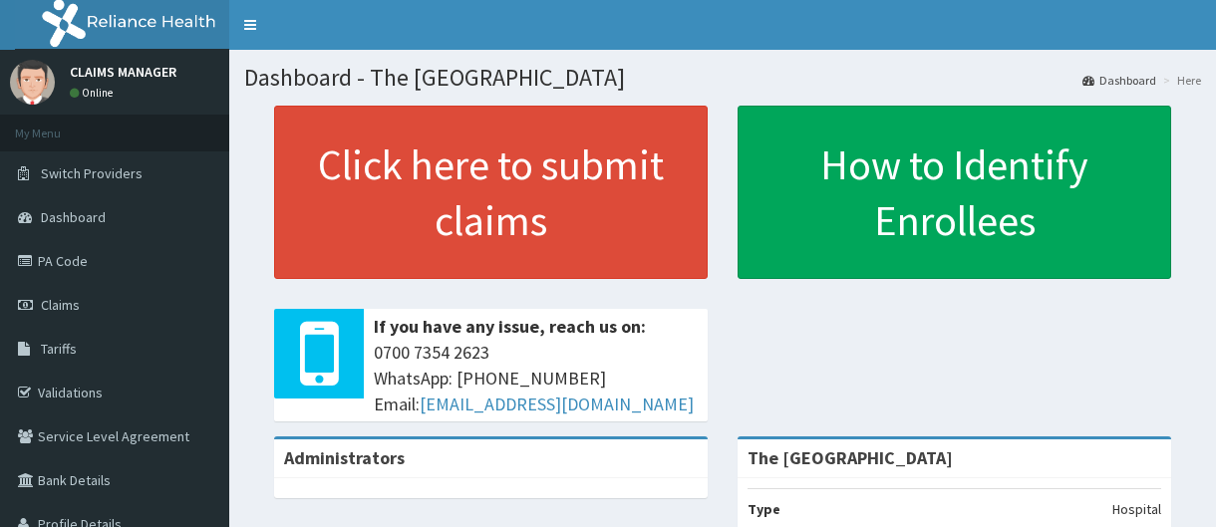 This screenshot has width=1216, height=527. What do you see at coordinates (509, 326) in the screenshot?
I see `b: If you have any issue, reach us on:` at bounding box center [509, 326].